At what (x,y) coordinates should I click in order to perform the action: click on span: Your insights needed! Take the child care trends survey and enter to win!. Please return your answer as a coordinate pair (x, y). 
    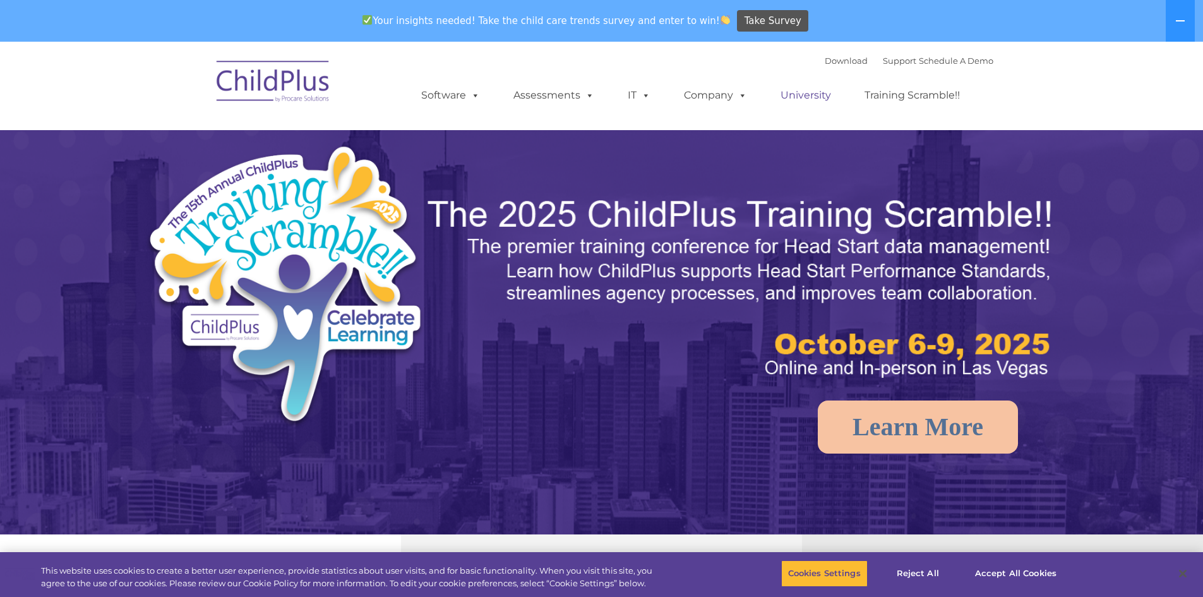
    Looking at the image, I should click on (546, 20).